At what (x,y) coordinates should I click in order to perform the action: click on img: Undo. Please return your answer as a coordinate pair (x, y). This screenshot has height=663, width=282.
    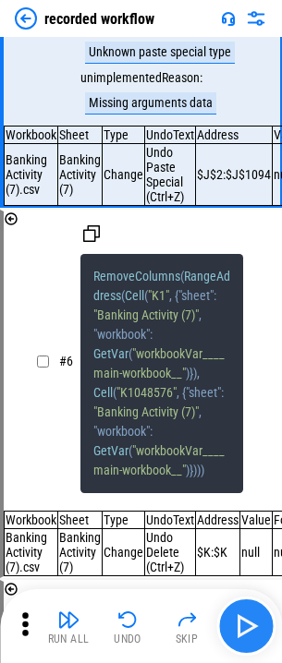
    Looking at the image, I should click on (128, 620).